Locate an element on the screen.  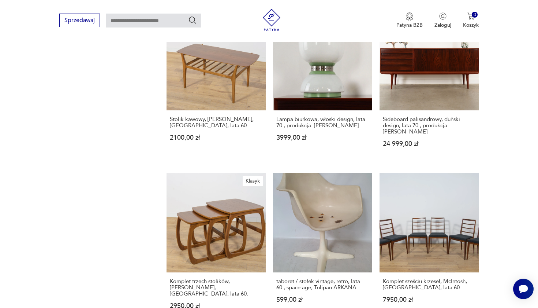
p: 599,00 zł is located at coordinates (323, 299).